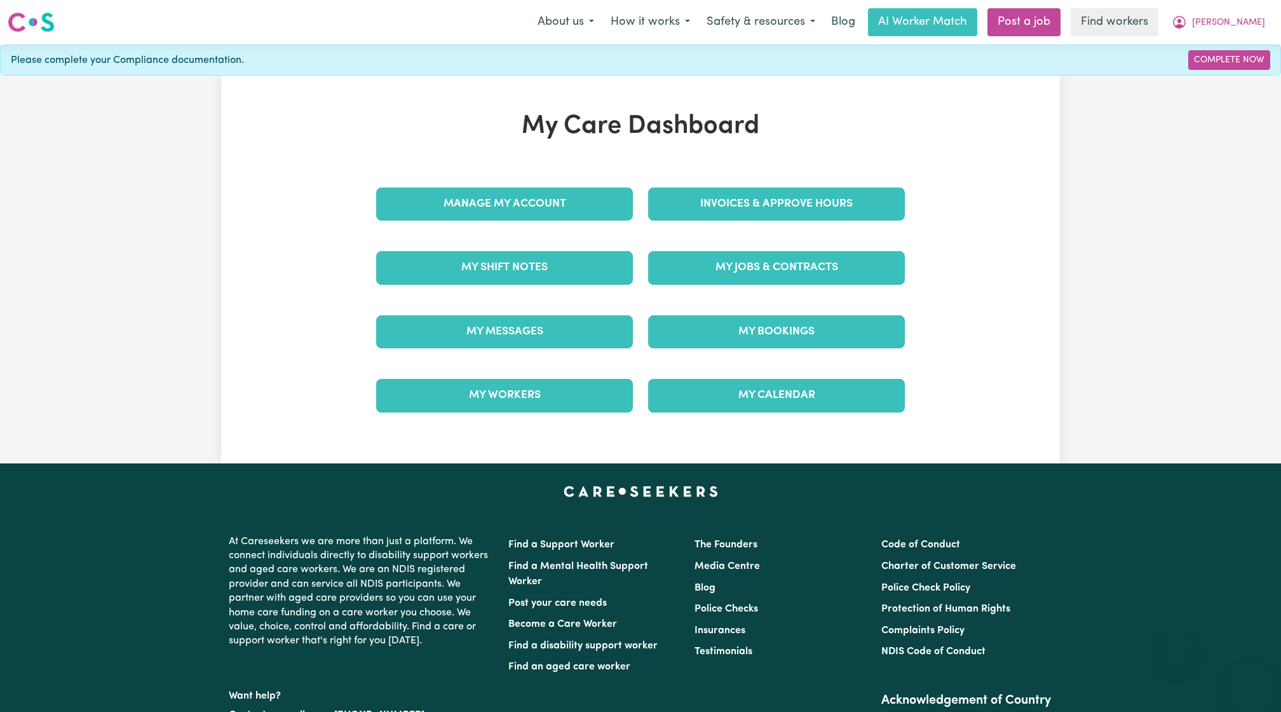  I want to click on a: My Calendar, so click(776, 395).